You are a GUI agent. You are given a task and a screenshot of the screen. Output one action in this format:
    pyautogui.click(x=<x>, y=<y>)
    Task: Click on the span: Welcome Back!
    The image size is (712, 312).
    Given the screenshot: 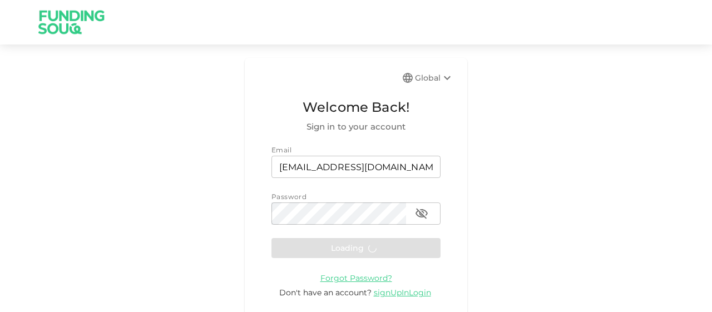 What is the action you would take?
    pyautogui.click(x=356, y=107)
    